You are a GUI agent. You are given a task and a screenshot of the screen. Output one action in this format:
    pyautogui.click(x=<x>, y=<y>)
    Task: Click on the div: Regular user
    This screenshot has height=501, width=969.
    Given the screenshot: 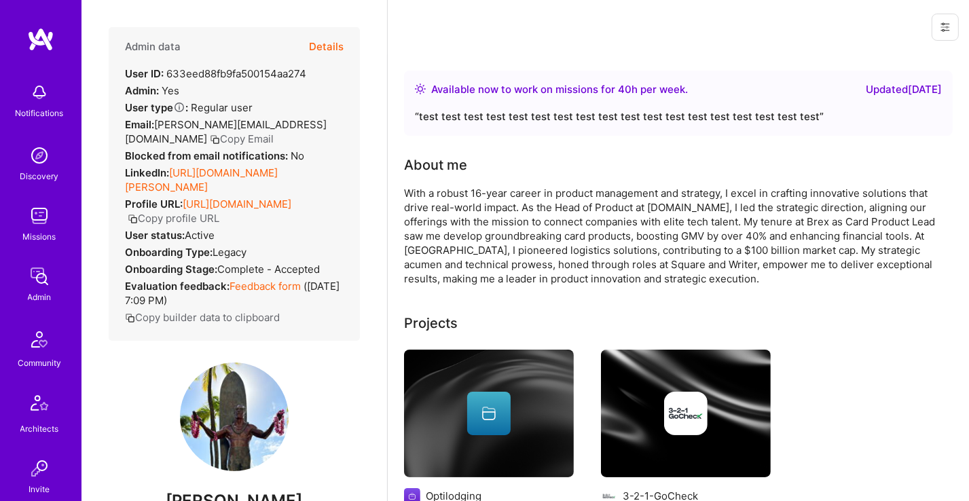 What is the action you would take?
    pyautogui.click(x=189, y=107)
    